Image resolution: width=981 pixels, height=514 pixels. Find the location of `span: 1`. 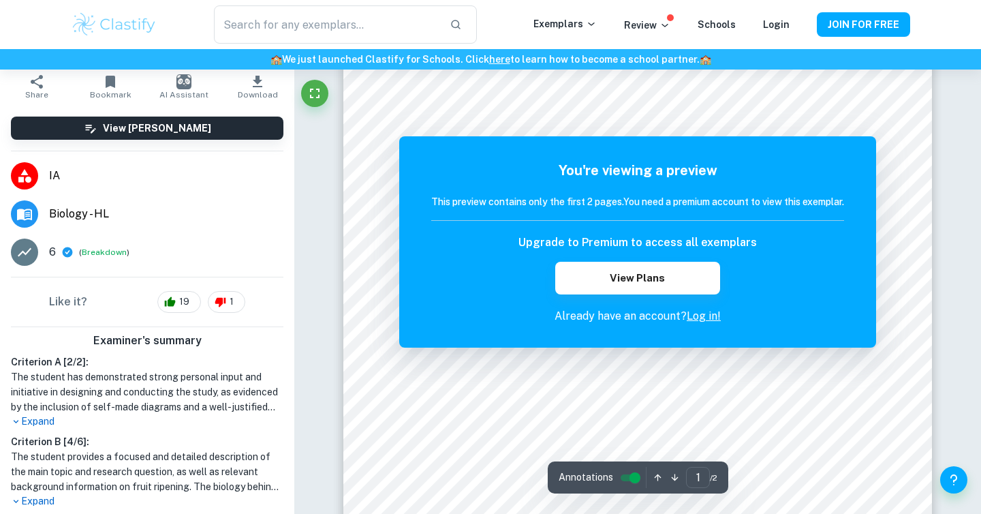

span: 1 is located at coordinates (232, 302).